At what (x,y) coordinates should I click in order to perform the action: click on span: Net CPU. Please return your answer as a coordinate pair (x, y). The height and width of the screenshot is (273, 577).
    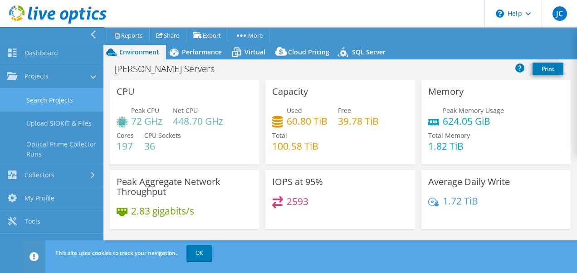
    Looking at the image, I should click on (185, 110).